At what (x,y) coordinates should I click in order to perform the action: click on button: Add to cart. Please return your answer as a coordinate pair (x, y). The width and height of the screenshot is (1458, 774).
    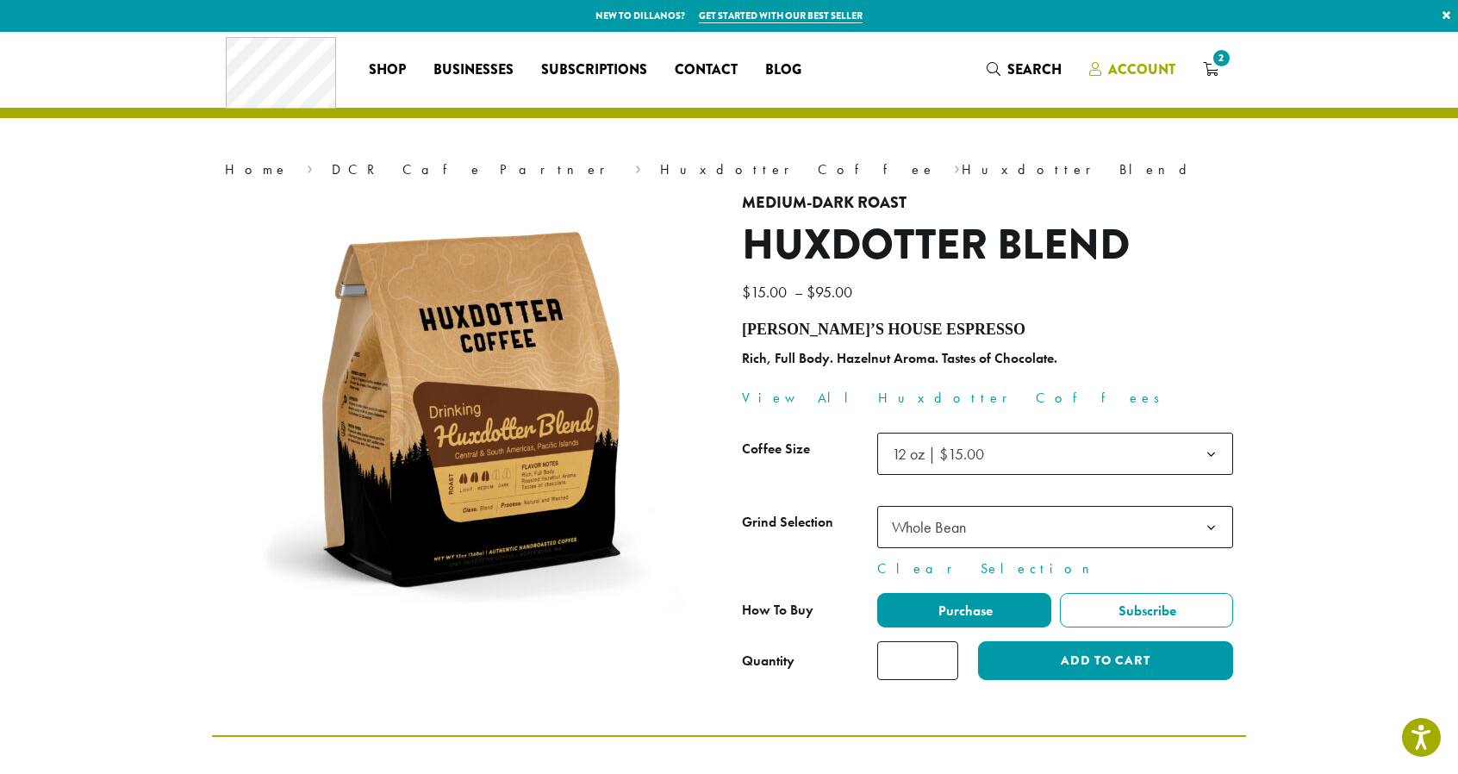
    Looking at the image, I should click on (1106, 660).